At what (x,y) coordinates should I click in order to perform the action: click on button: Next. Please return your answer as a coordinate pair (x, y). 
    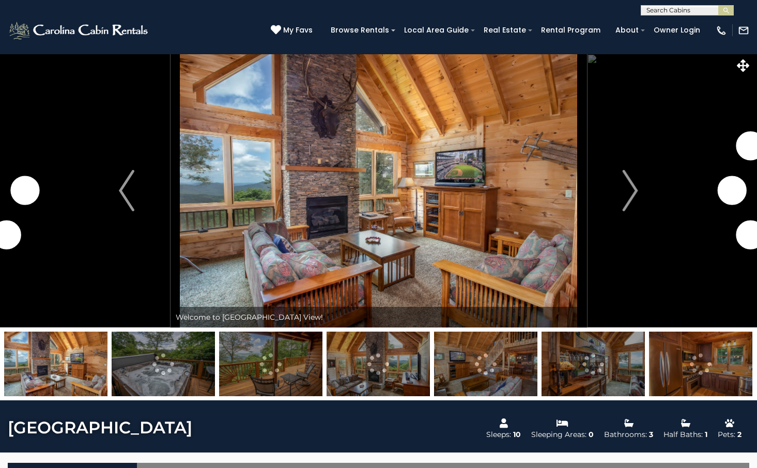
    Looking at the image, I should click on (631, 191).